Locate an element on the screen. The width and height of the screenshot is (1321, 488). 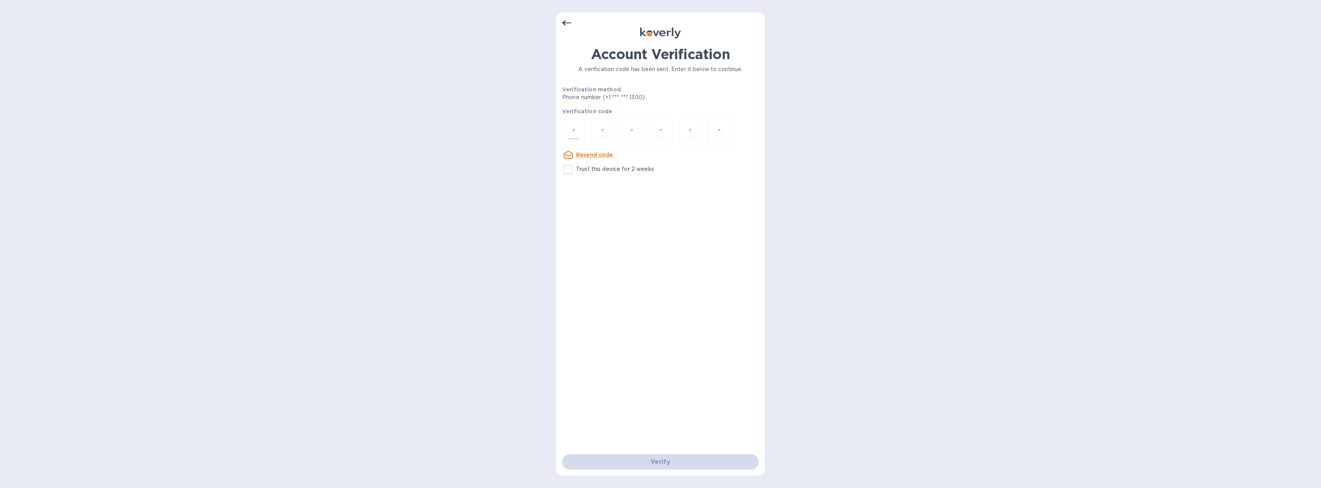
b: Verification method is located at coordinates (592, 89).